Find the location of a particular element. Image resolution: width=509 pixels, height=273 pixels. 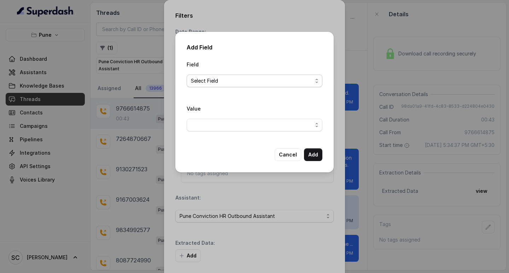

button: Add is located at coordinates (313, 155).